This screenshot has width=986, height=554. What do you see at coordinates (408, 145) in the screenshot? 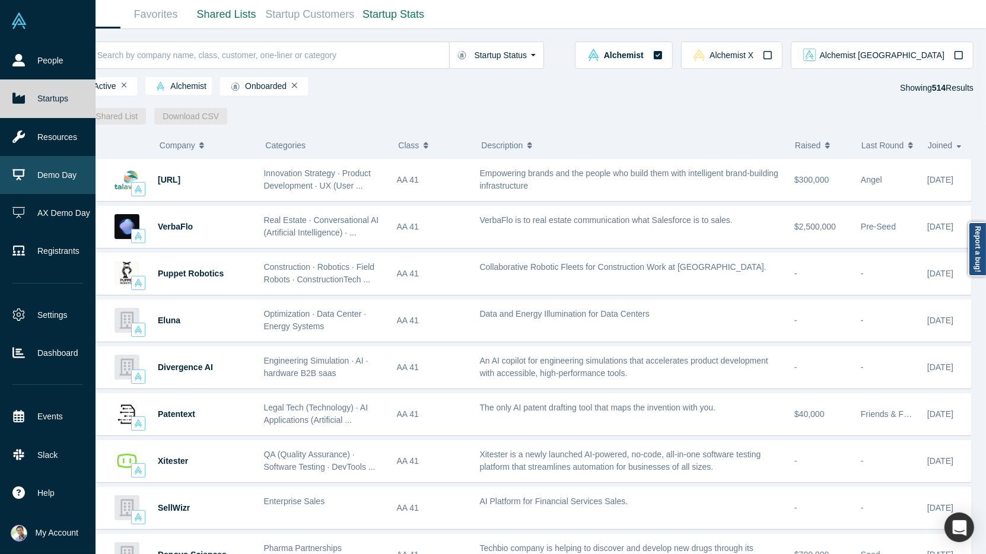
I see `span: Class` at bounding box center [408, 145].